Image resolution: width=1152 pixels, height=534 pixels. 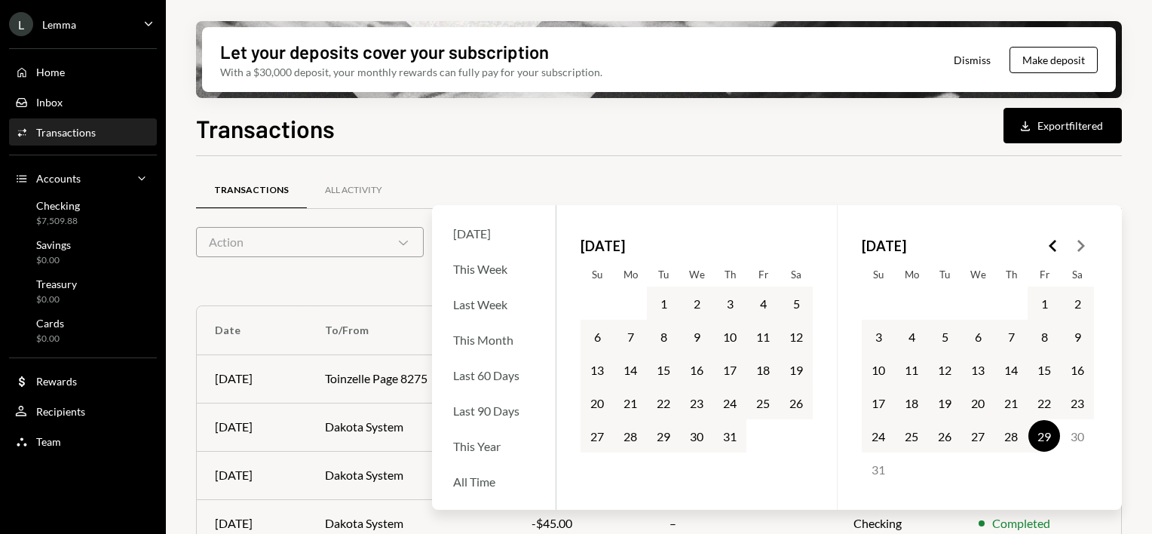 What do you see at coordinates (494, 304) in the screenshot?
I see `div: Last Week` at bounding box center [494, 304].